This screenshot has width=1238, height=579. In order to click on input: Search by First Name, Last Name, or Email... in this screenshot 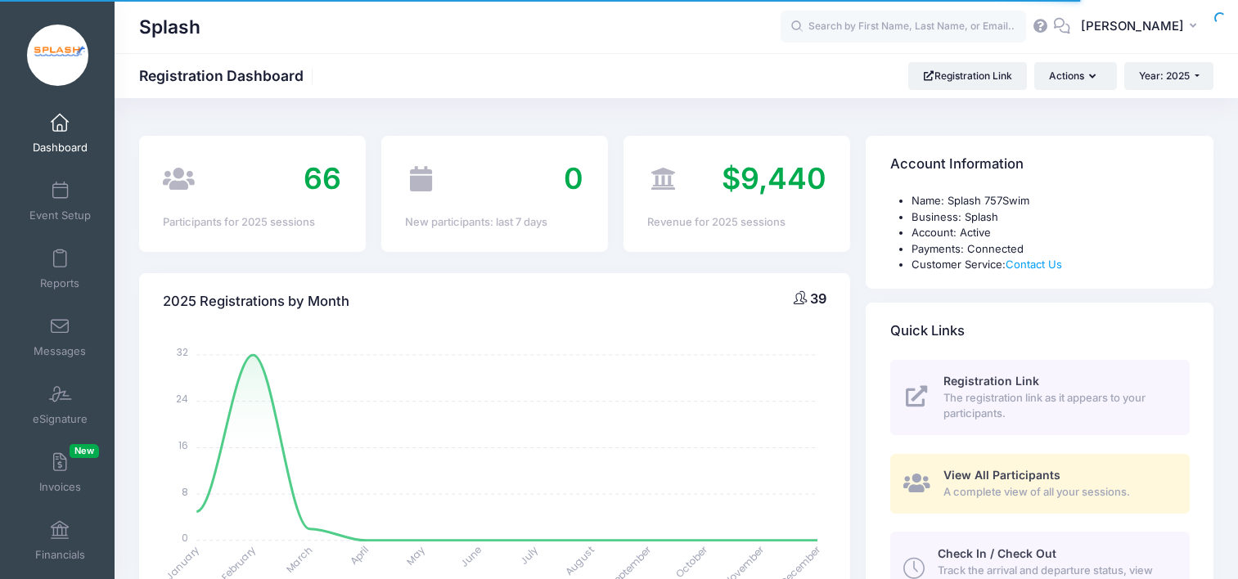, I will do `click(903, 27)`.